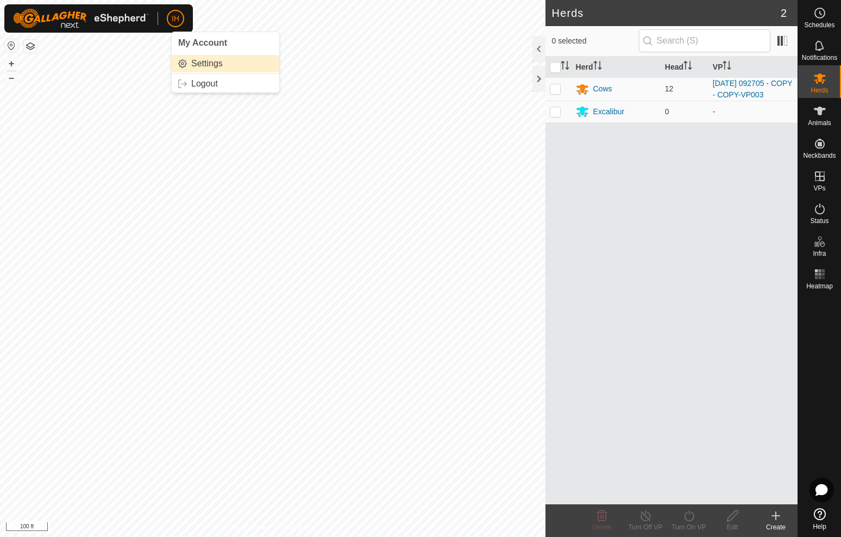  Describe the element at coordinates (820, 58) in the screenshot. I see `span: Notifications` at that location.